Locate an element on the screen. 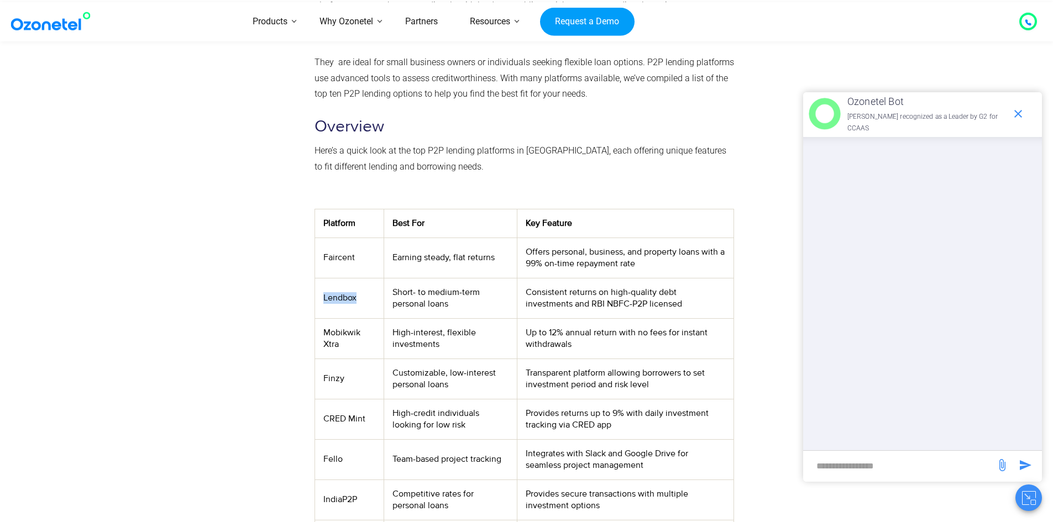 Image resolution: width=1053 pixels, height=522 pixels. th: Platform is located at coordinates (349, 223).